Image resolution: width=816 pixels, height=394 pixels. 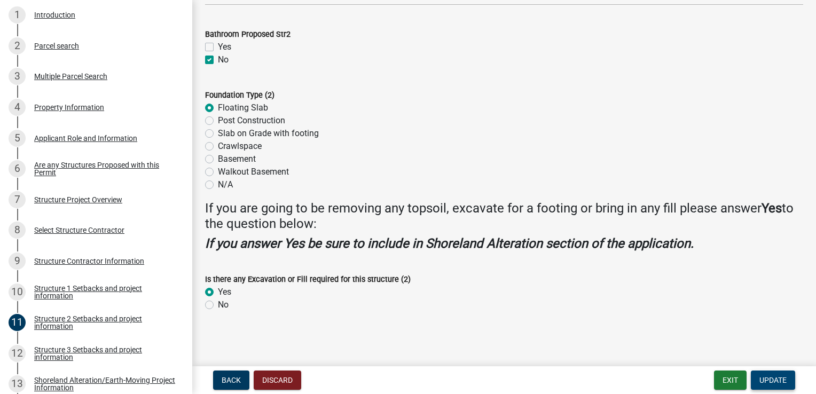 I want to click on label: N/A, so click(x=225, y=185).